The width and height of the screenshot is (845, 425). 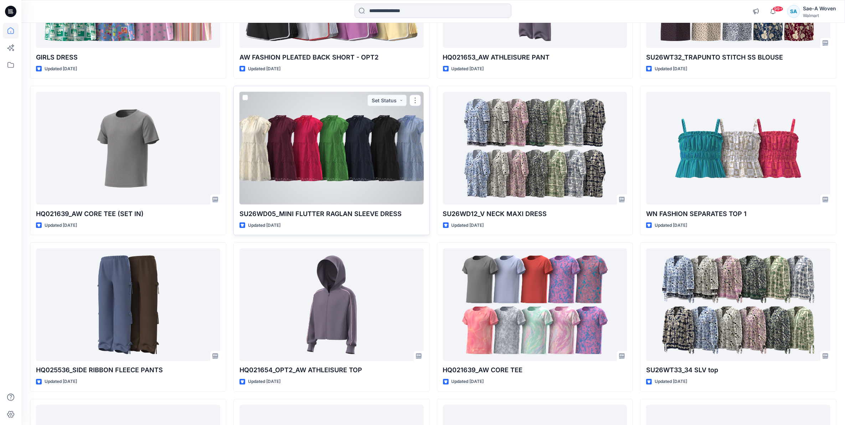 What do you see at coordinates (778, 9) in the screenshot?
I see `span: 99+` at bounding box center [778, 9].